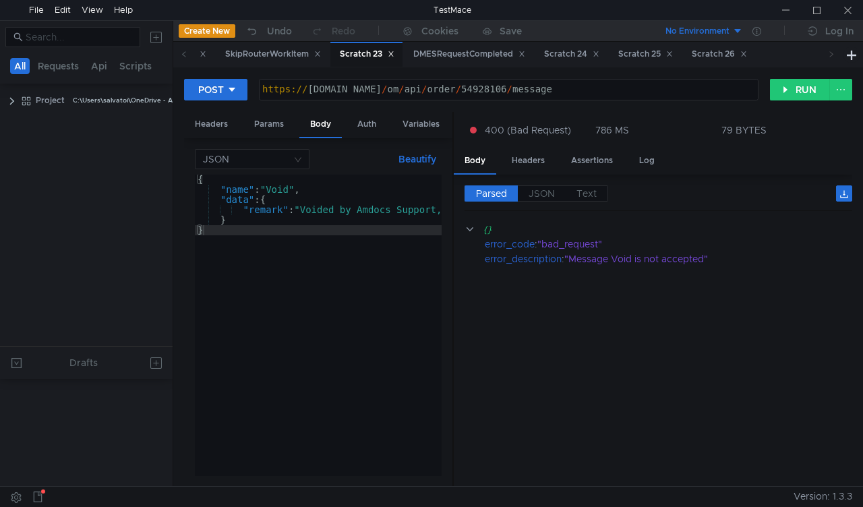 The height and width of the screenshot is (507, 863). Describe the element at coordinates (343, 31) in the screenshot. I see `div: Redo` at that location.